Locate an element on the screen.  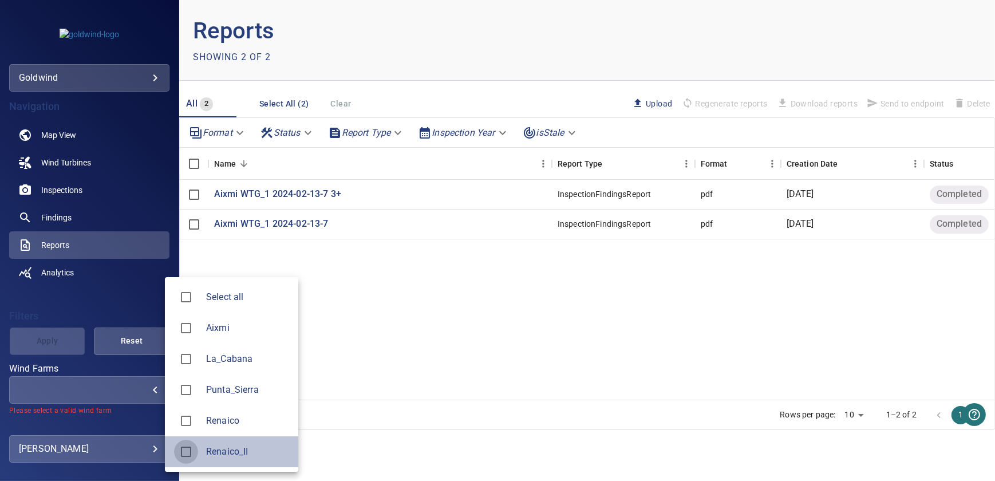
div: Wind Farms Renaico is located at coordinates (247, 421).